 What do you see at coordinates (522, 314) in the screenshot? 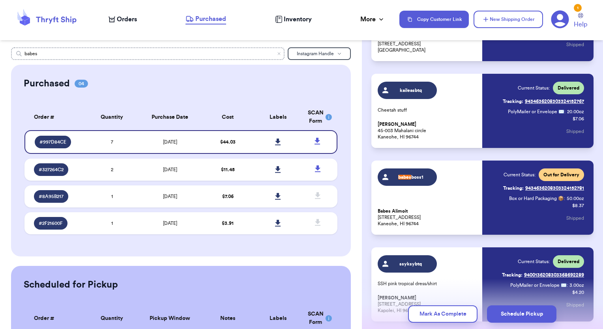
I see `button: Schedule Pickup` at bounding box center [522, 314].